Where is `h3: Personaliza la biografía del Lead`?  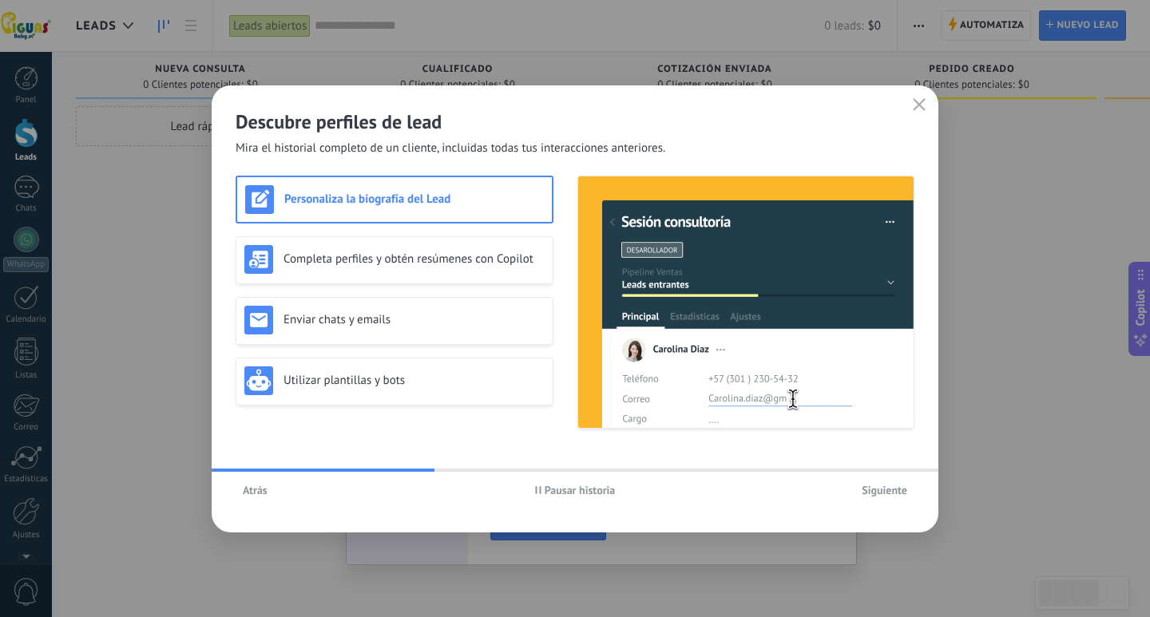 h3: Personaliza la biografía del Lead is located at coordinates (414, 199).